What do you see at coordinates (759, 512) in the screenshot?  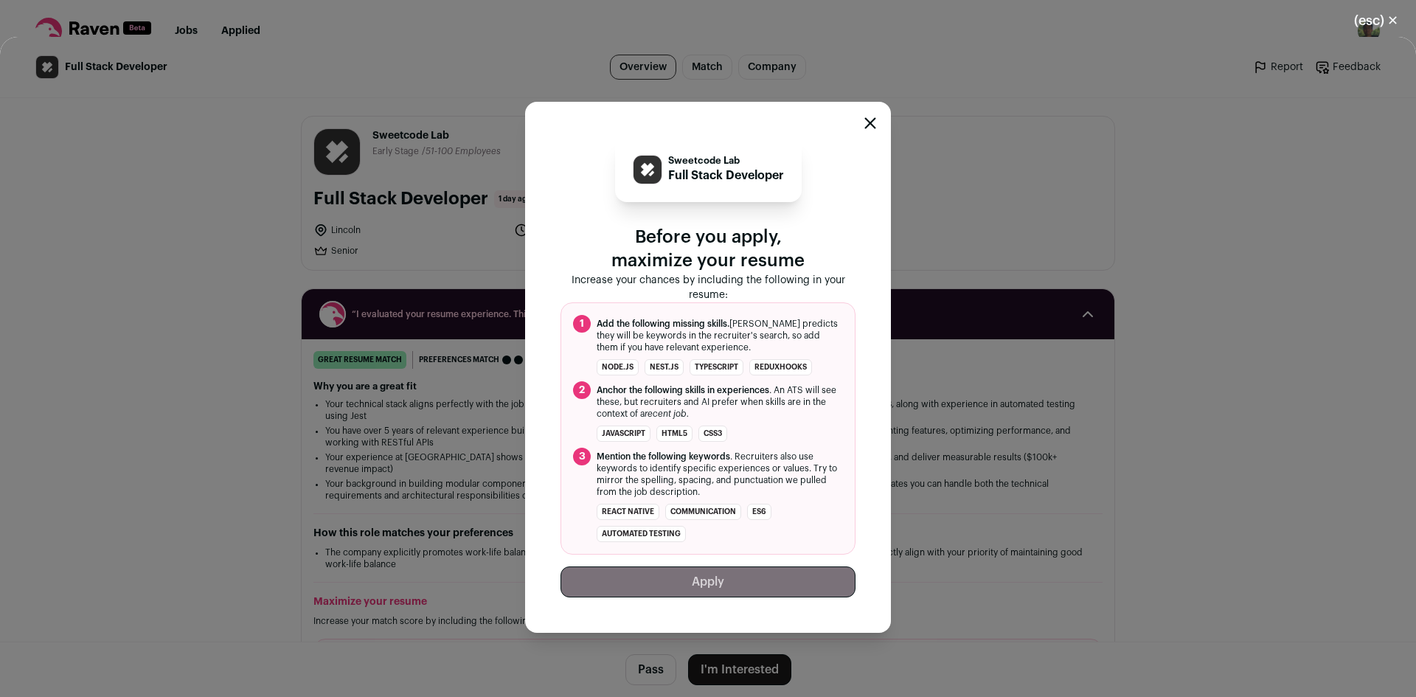 I see `li: ES6` at bounding box center [759, 512].